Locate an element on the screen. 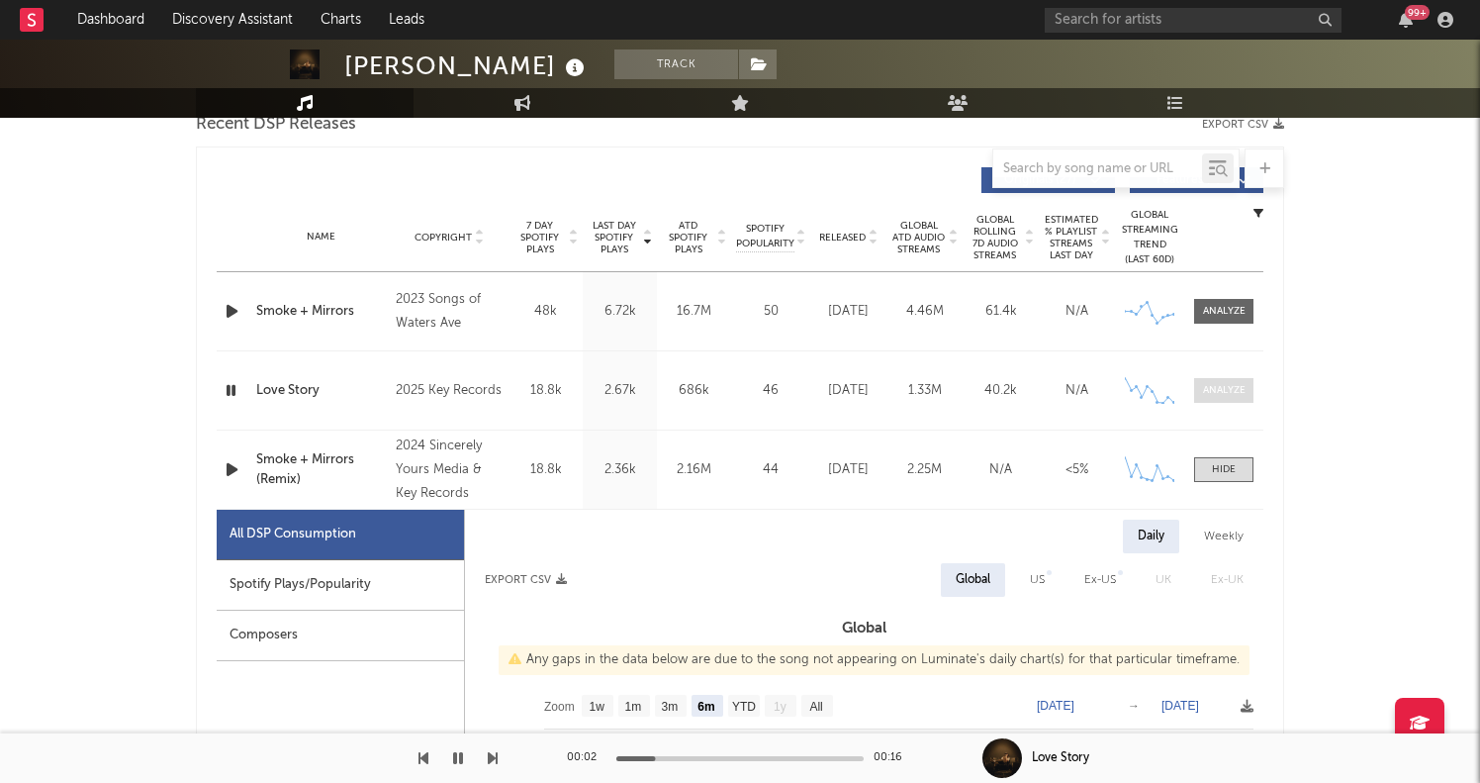 This screenshot has width=1480, height=783. span: Spotify Popularity is located at coordinates (765, 236).